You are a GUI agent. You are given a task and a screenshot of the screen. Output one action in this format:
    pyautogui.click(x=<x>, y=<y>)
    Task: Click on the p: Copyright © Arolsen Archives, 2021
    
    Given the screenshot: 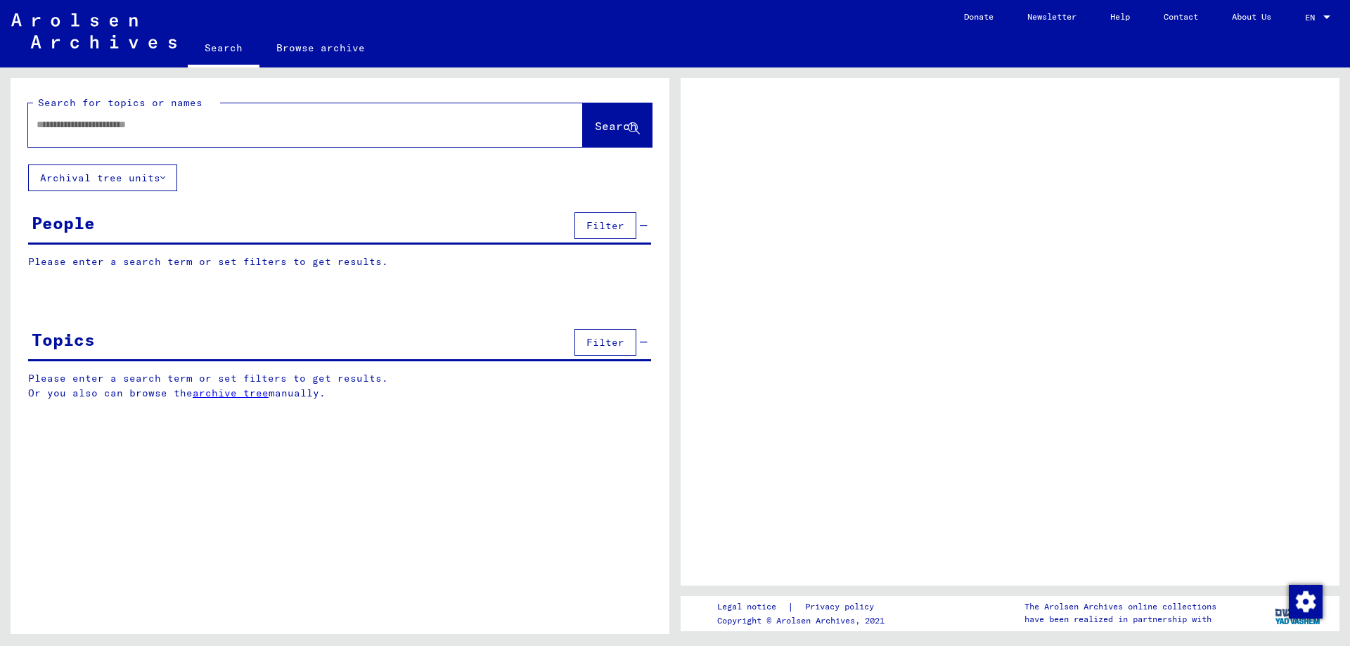 What is the action you would take?
    pyautogui.click(x=804, y=621)
    